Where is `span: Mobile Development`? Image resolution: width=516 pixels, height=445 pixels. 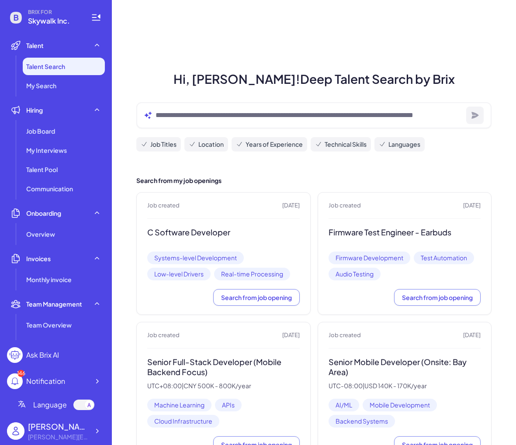 span: Mobile Development is located at coordinates (400, 405).